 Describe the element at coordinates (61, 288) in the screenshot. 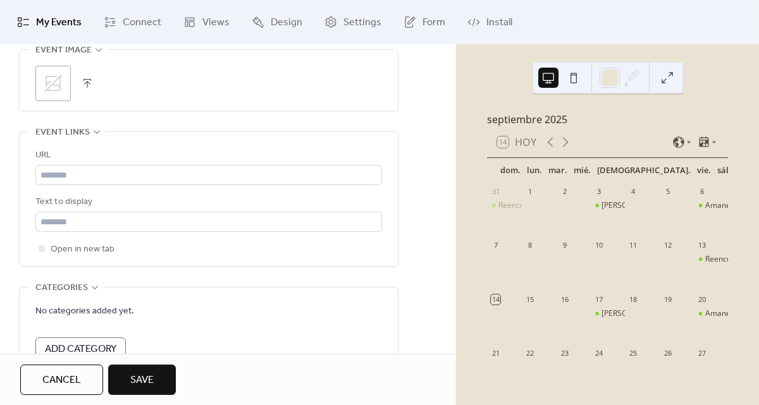

I see `span: Categories` at that location.